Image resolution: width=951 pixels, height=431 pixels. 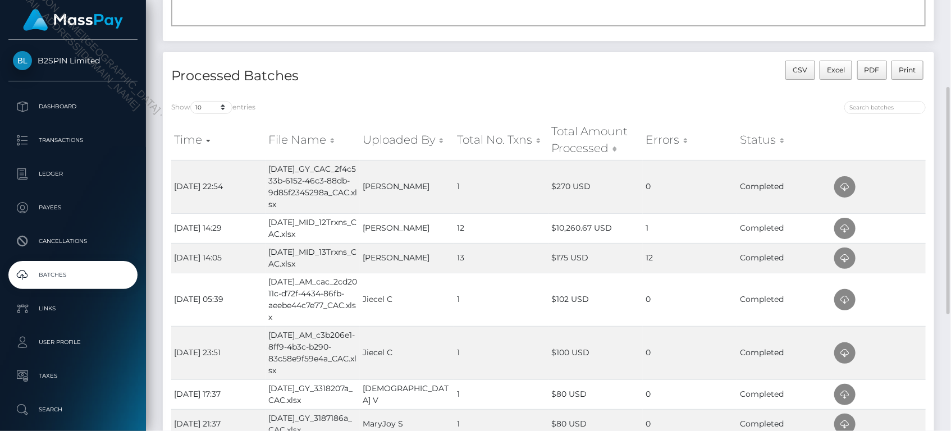 What do you see at coordinates (73, 107) in the screenshot?
I see `p: Dashboard` at bounding box center [73, 107].